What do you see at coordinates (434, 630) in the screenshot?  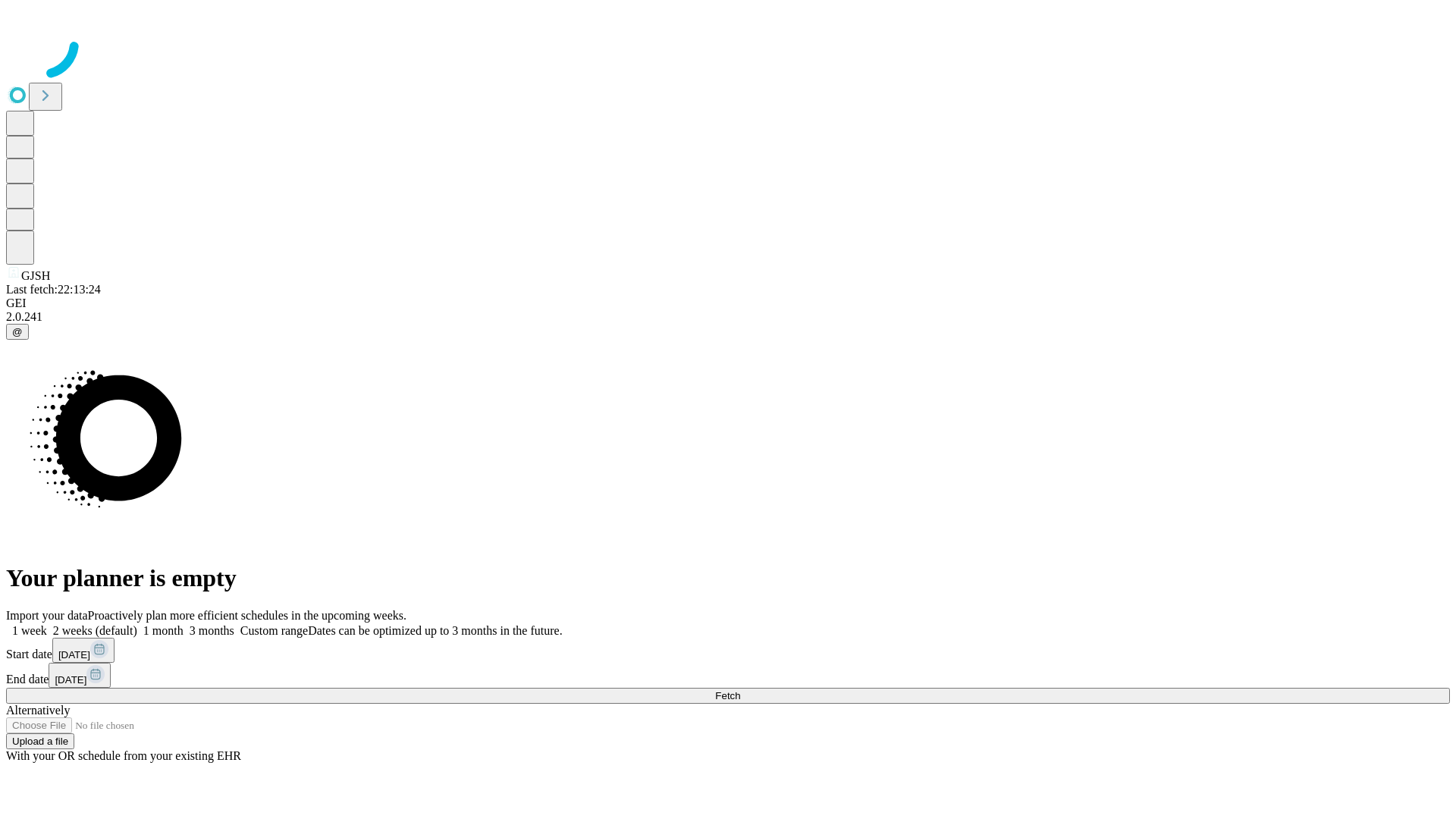 I see `span: Dates can be optimized up to 3 months in the future.` at bounding box center [434, 630].